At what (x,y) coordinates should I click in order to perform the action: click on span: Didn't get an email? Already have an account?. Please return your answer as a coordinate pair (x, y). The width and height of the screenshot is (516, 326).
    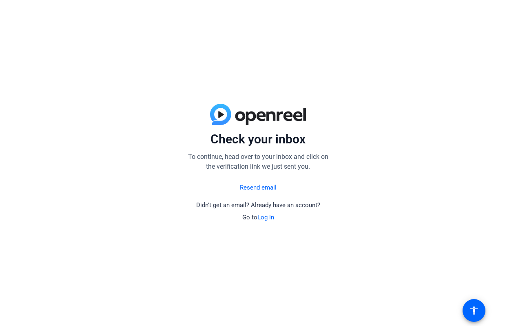
    Looking at the image, I should click on (258, 205).